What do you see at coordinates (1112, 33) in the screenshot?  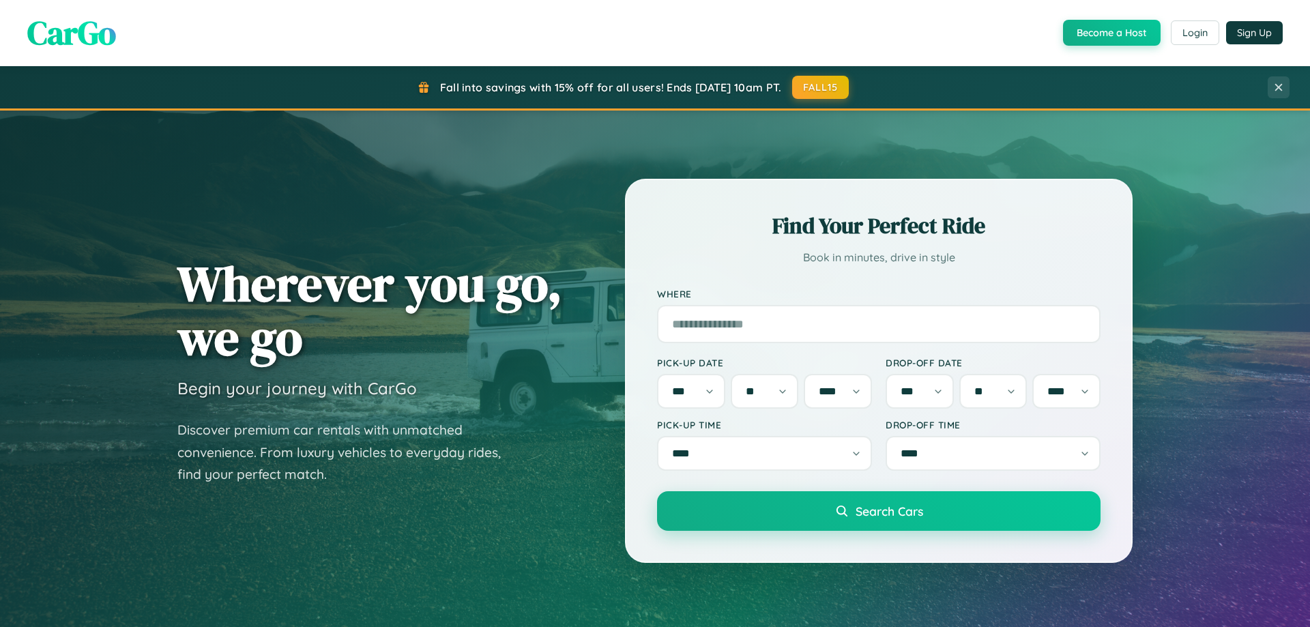 I see `button: Become a Host` at bounding box center [1112, 33].